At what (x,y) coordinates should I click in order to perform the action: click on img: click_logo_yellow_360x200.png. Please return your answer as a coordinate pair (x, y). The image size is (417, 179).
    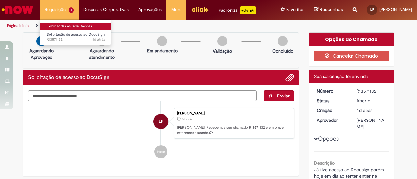
    Looking at the image, I should click on (200, 9).